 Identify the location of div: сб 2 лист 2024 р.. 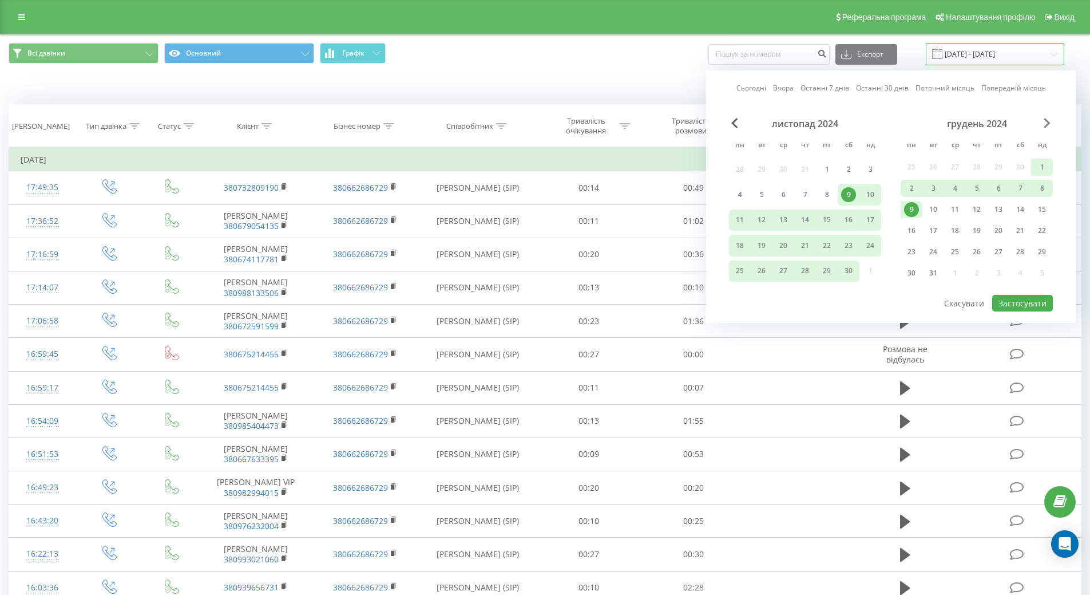
(849, 169).